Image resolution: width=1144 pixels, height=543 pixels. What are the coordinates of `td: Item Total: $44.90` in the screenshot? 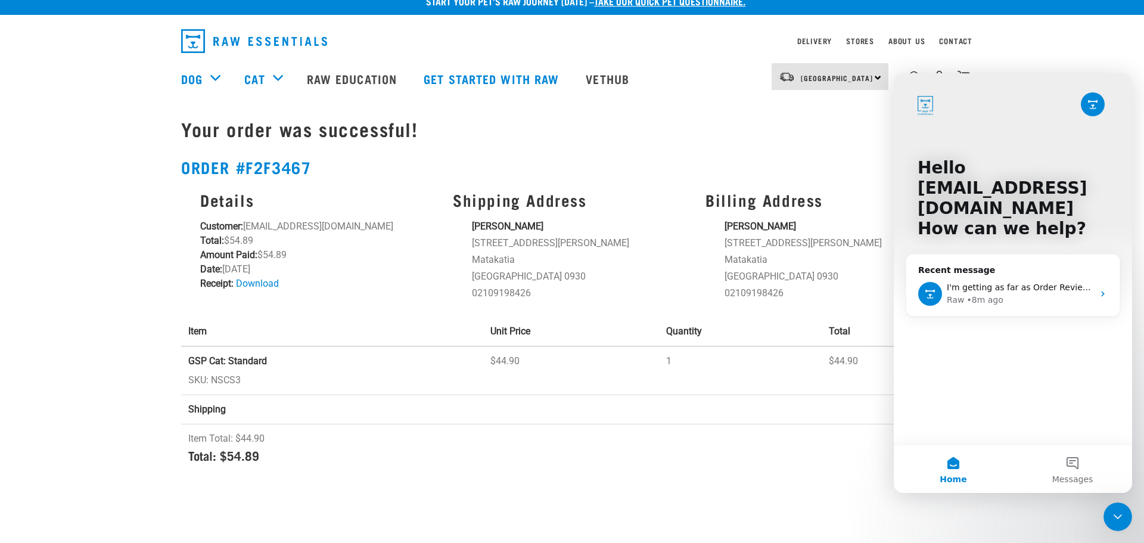 It's located at (572, 450).